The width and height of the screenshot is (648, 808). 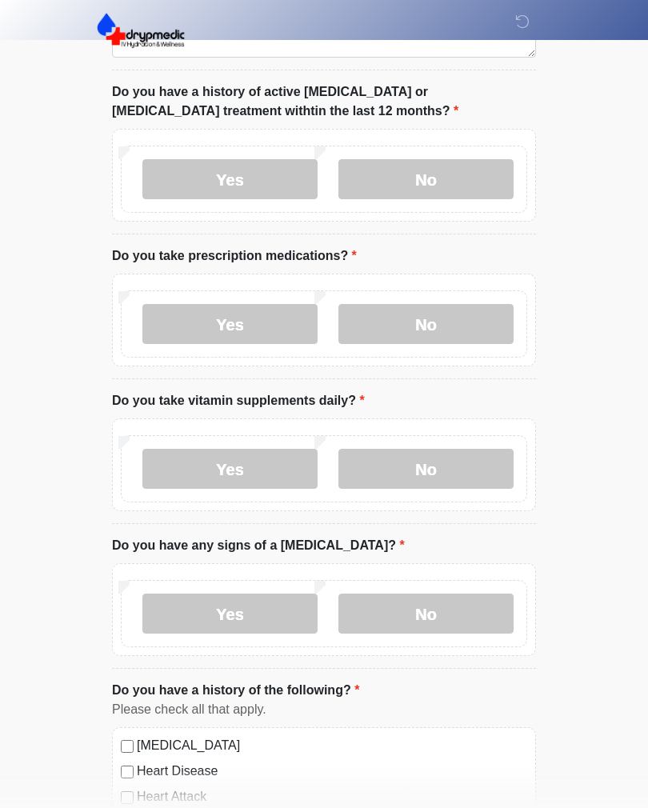 What do you see at coordinates (127, 798) in the screenshot?
I see `input: Heart Attack` at bounding box center [127, 798].